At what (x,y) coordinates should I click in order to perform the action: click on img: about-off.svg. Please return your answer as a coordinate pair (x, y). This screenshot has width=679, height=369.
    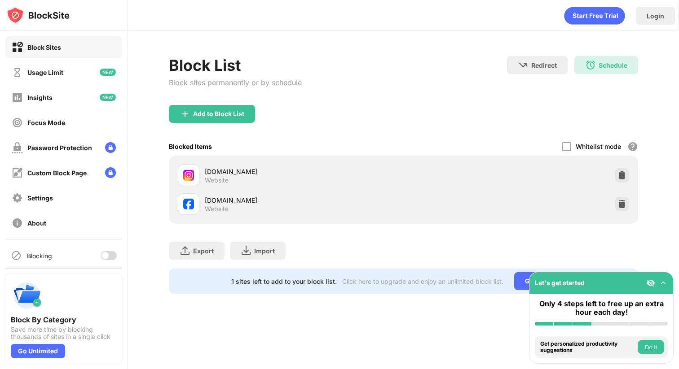
    Looking at the image, I should click on (17, 223).